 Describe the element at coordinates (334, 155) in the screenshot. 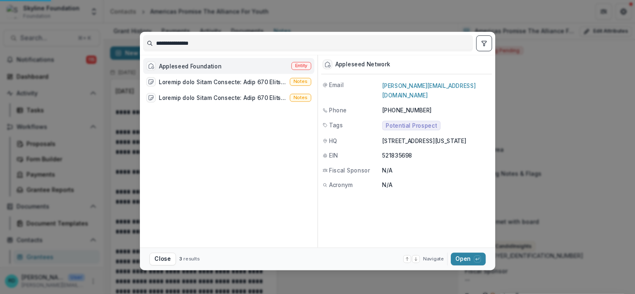

I see `span: EIN` at that location.